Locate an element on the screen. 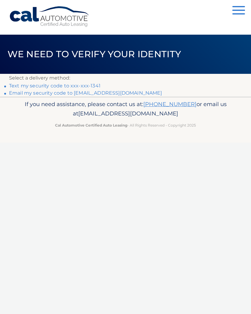 The height and width of the screenshot is (314, 251). strong: Cal Automotive Certified Auto Leasing is located at coordinates (91, 125).